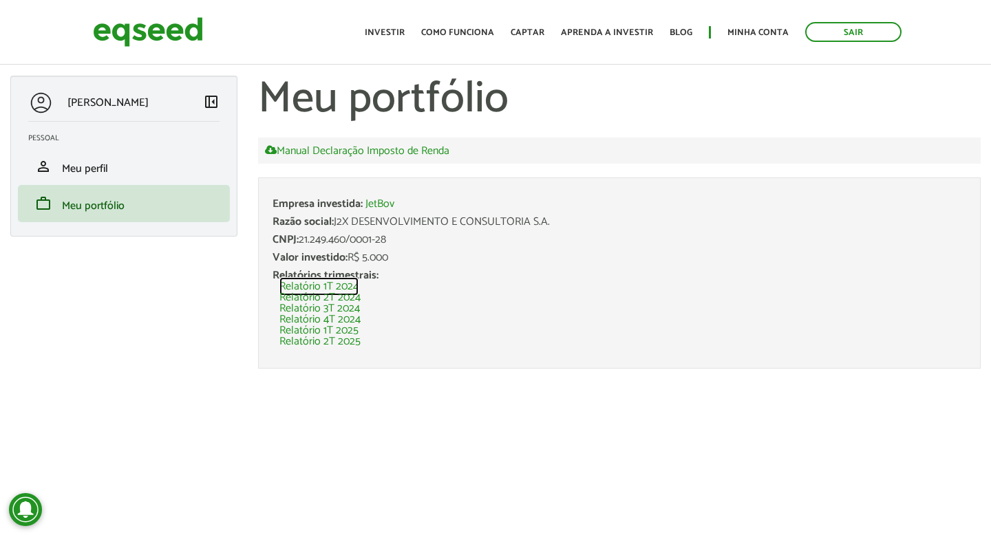 The width and height of the screenshot is (991, 535). What do you see at coordinates (148, 32) in the screenshot?
I see `img: EqSeed` at bounding box center [148, 32].